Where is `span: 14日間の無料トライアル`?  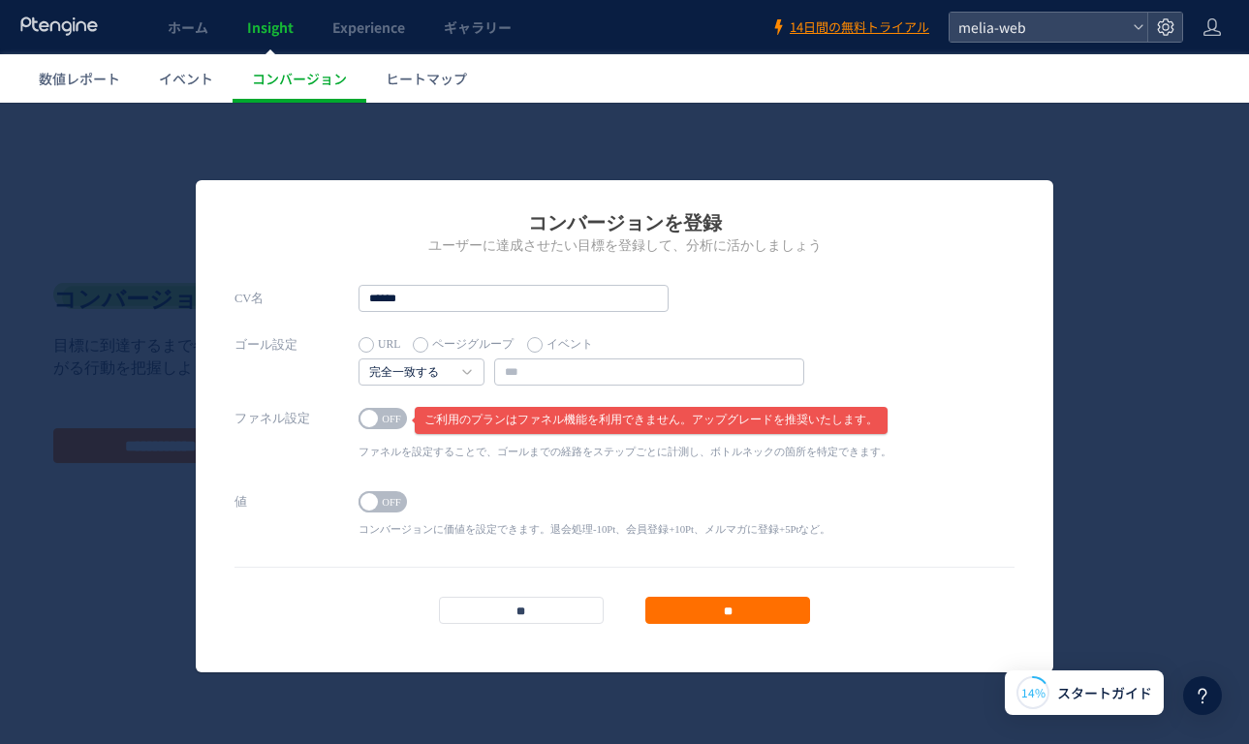 span: 14日間の無料トライアル is located at coordinates (859, 27).